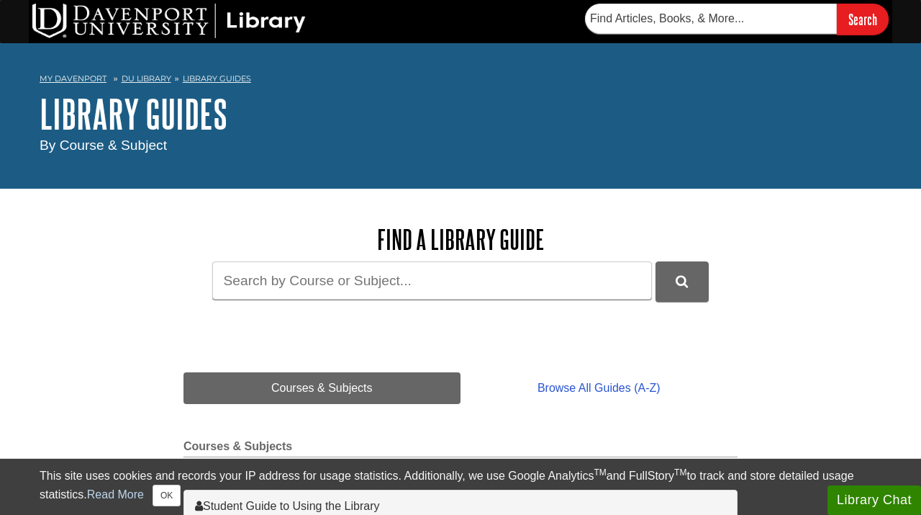 The width and height of the screenshot is (921, 515). What do you see at coordinates (461, 114) in the screenshot?
I see `h1: Library Guides` at bounding box center [461, 114].